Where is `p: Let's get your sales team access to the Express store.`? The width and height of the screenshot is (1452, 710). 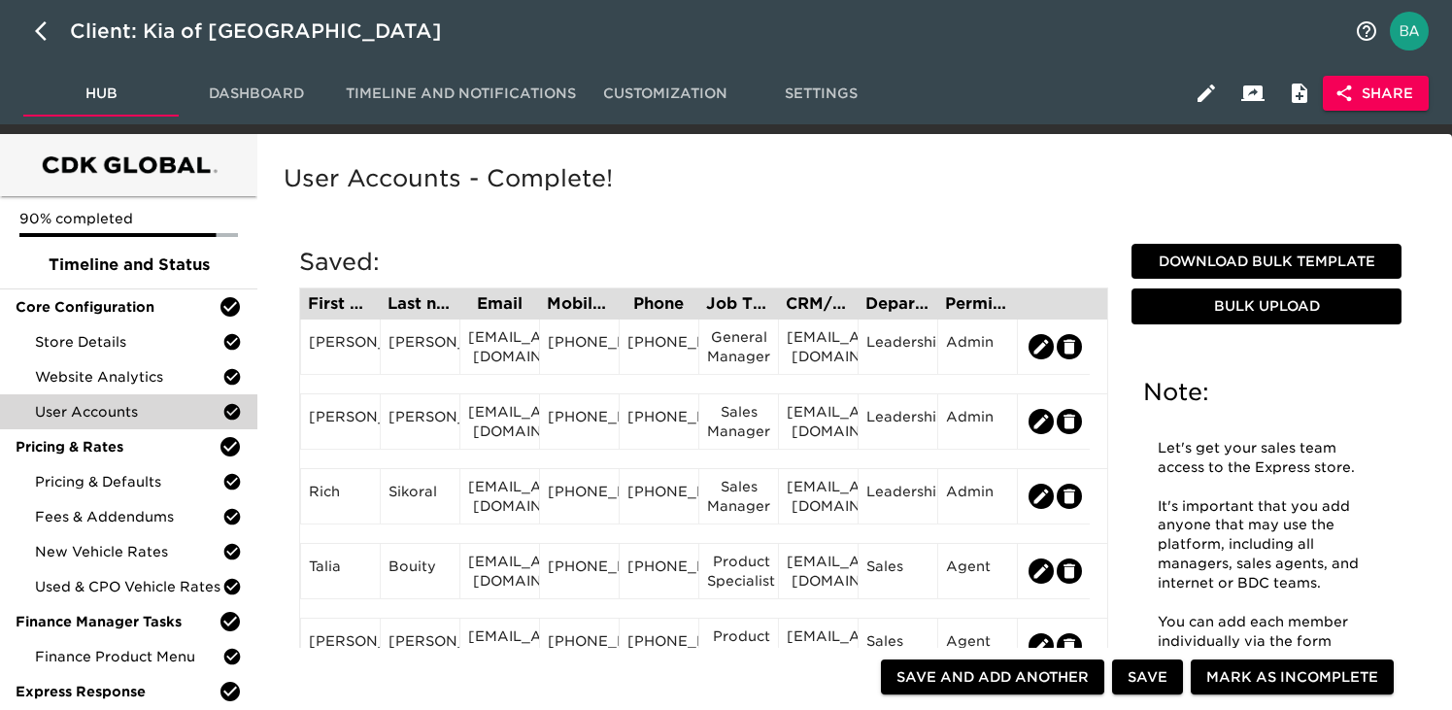 p: Let's get your sales team access to the Express store. is located at coordinates (1267, 459).